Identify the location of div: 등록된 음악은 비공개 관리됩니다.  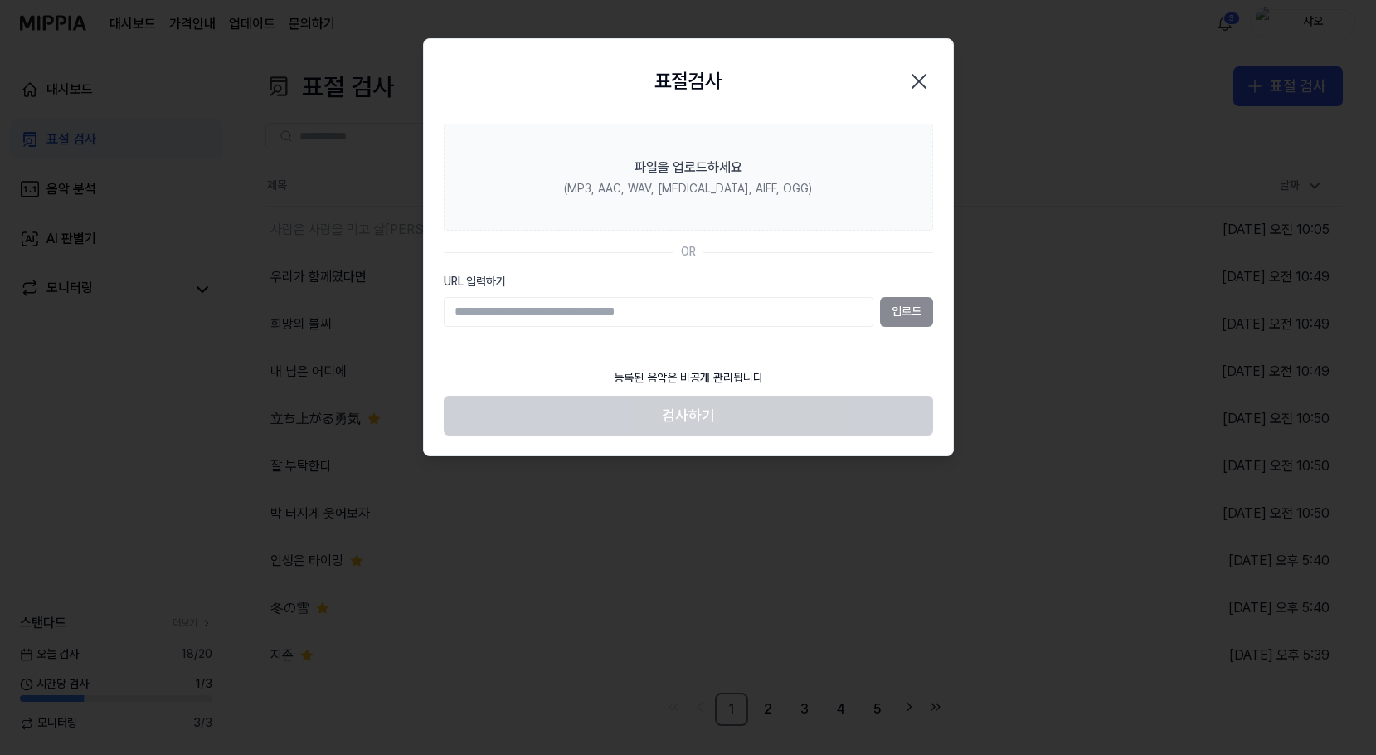
(688, 378).